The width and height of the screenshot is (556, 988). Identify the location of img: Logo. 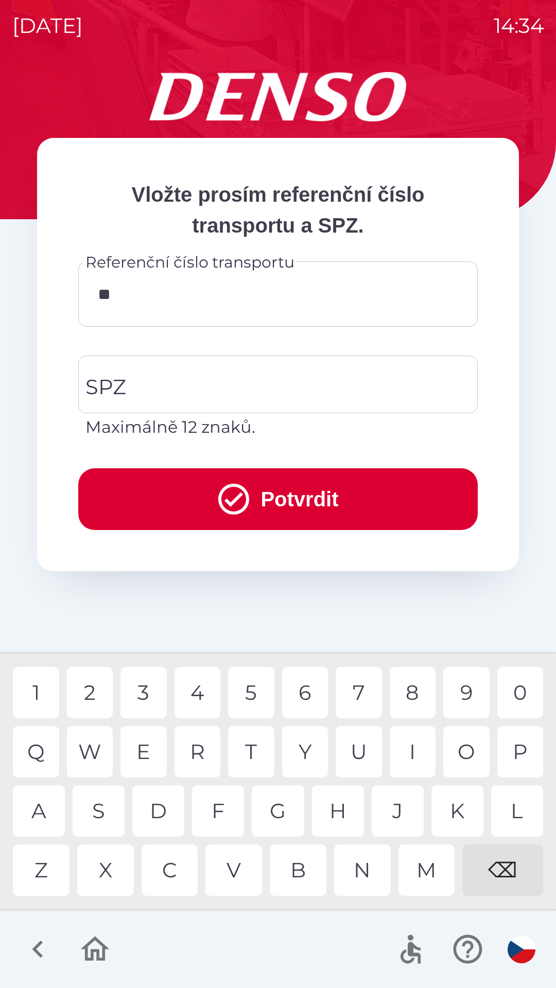
(278, 97).